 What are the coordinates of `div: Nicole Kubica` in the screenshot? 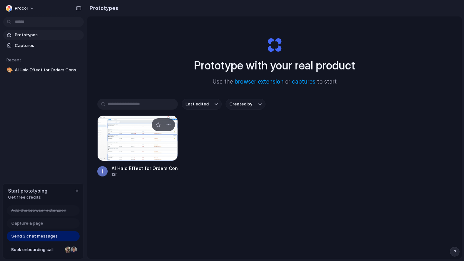 It's located at (68, 250).